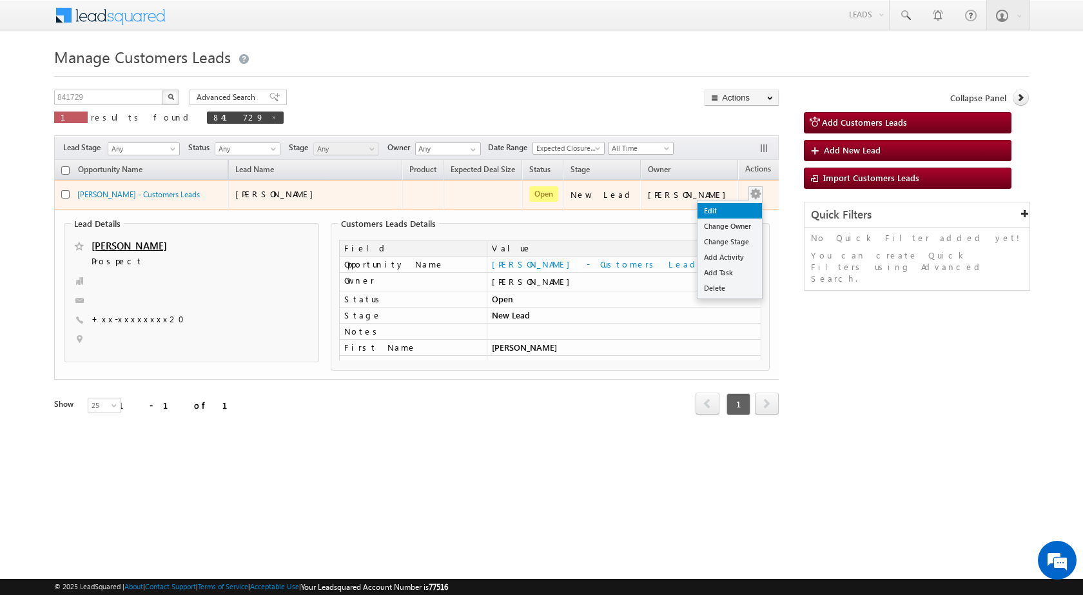 The image size is (1083, 595). Describe the element at coordinates (142, 117) in the screenshot. I see `span: results found` at that location.